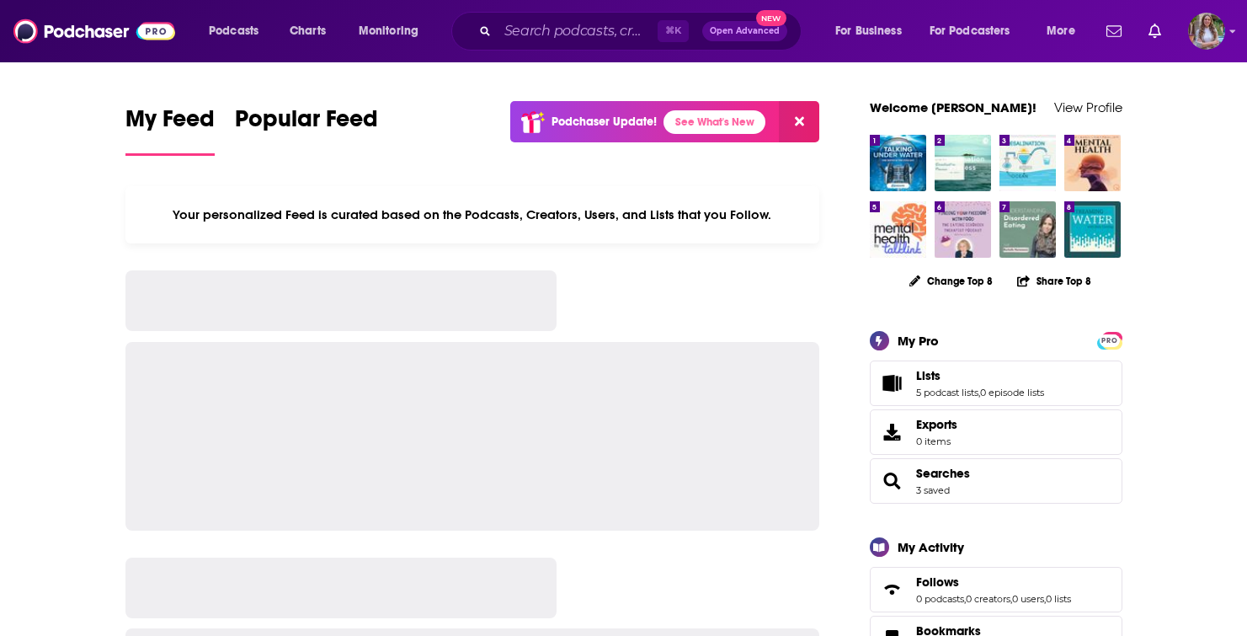 The height and width of the screenshot is (636, 1247). I want to click on a: Charts, so click(307, 31).